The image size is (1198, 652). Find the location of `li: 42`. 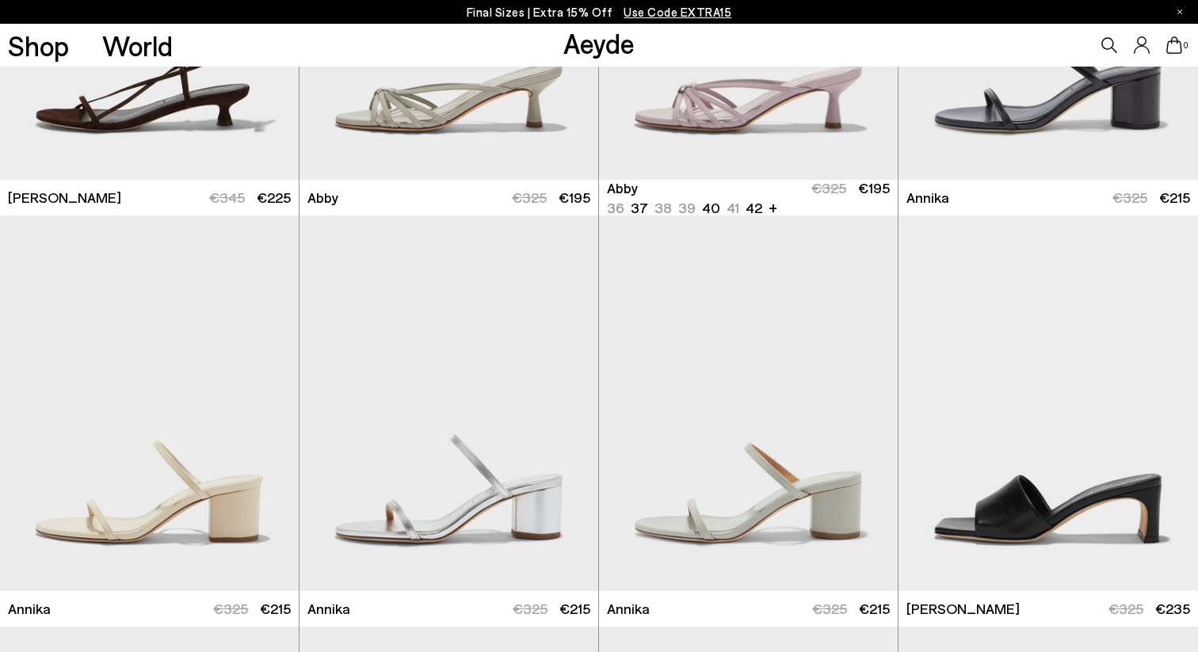

li: 42 is located at coordinates (753, 208).